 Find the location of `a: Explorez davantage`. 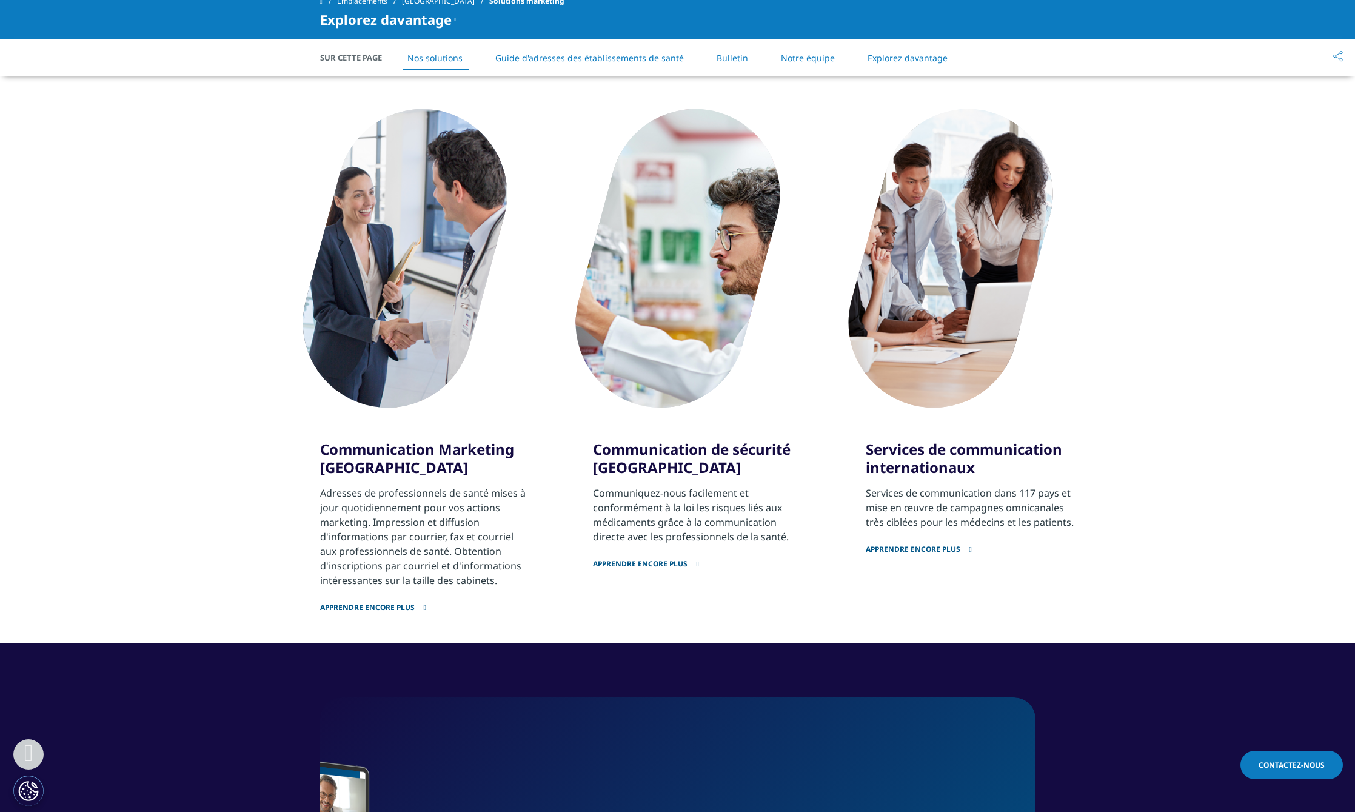

a: Explorez davantage is located at coordinates (908, 58).